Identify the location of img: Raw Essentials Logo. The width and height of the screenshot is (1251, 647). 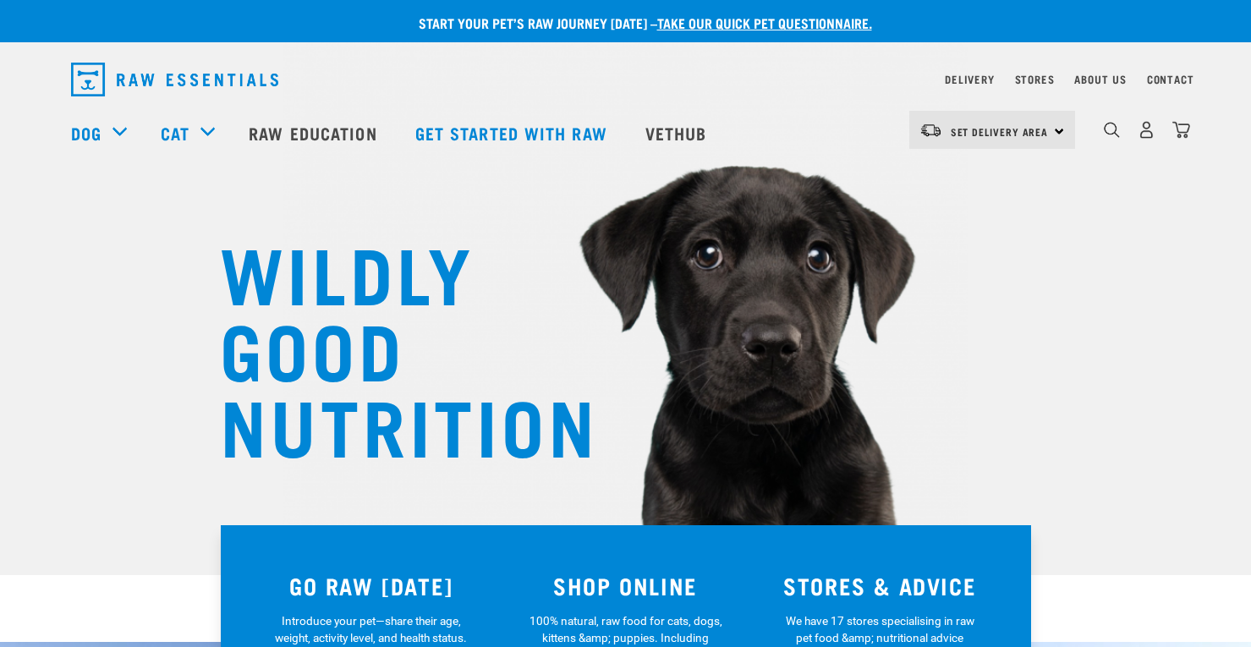
(174, 80).